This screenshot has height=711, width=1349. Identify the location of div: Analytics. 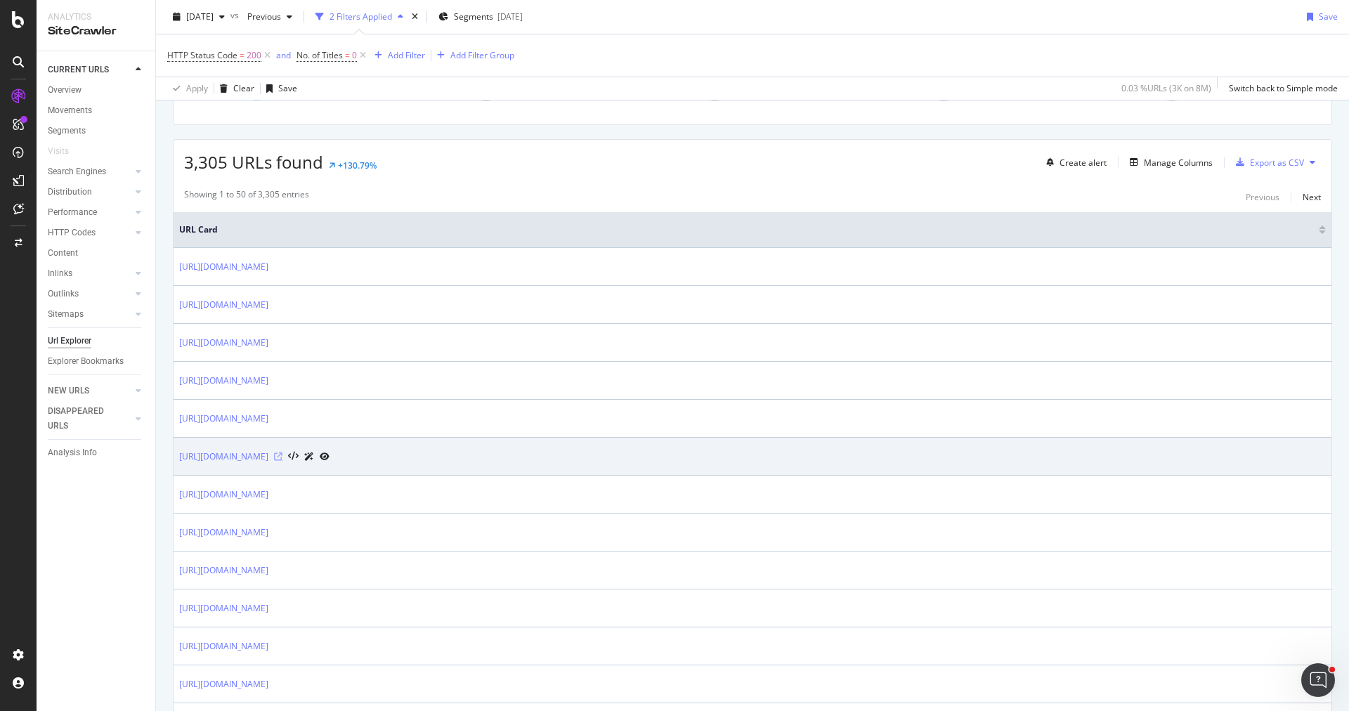
(96, 17).